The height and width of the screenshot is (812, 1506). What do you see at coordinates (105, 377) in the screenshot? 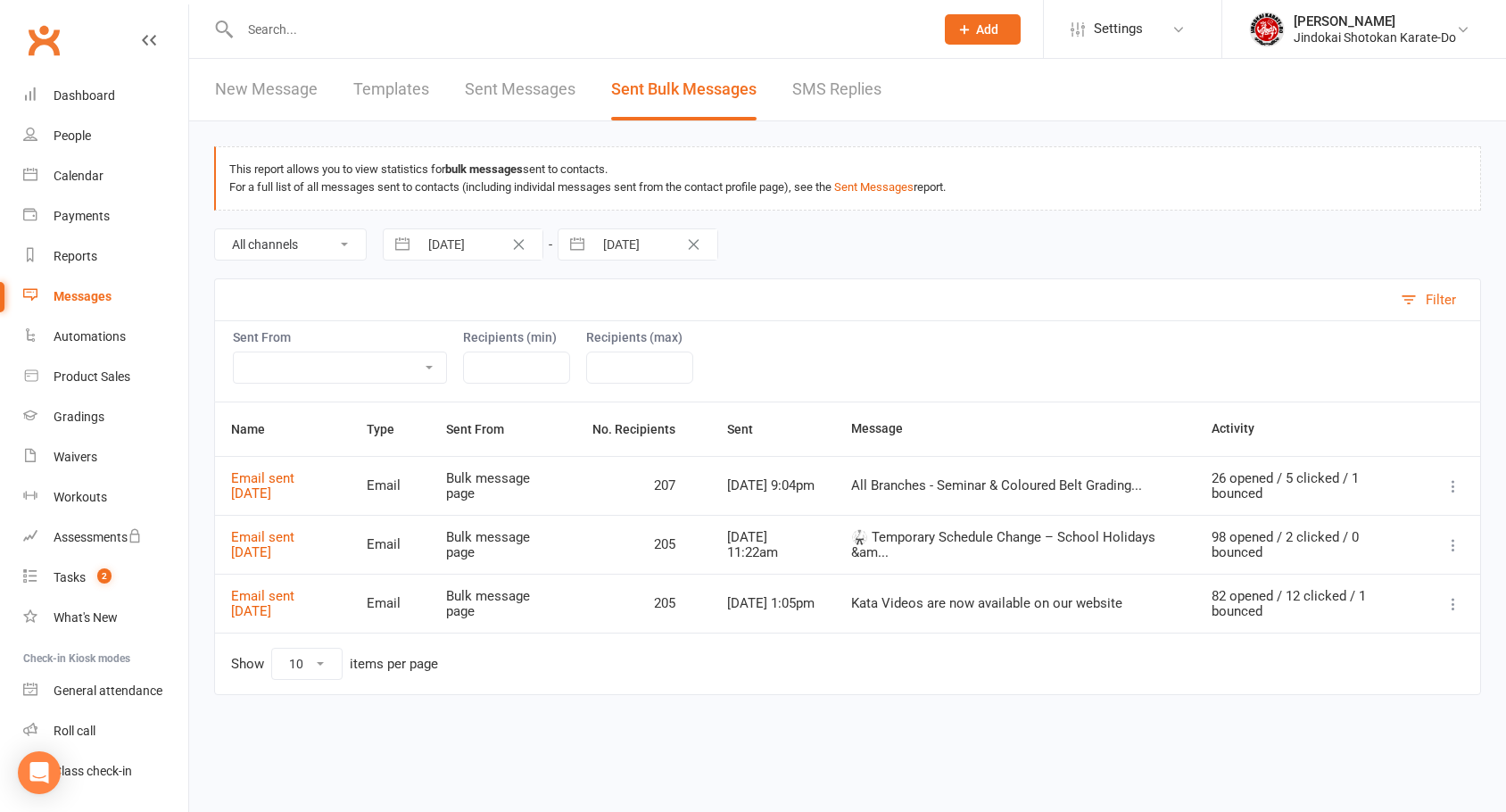
I see `a: Product Sales` at bounding box center [105, 377].